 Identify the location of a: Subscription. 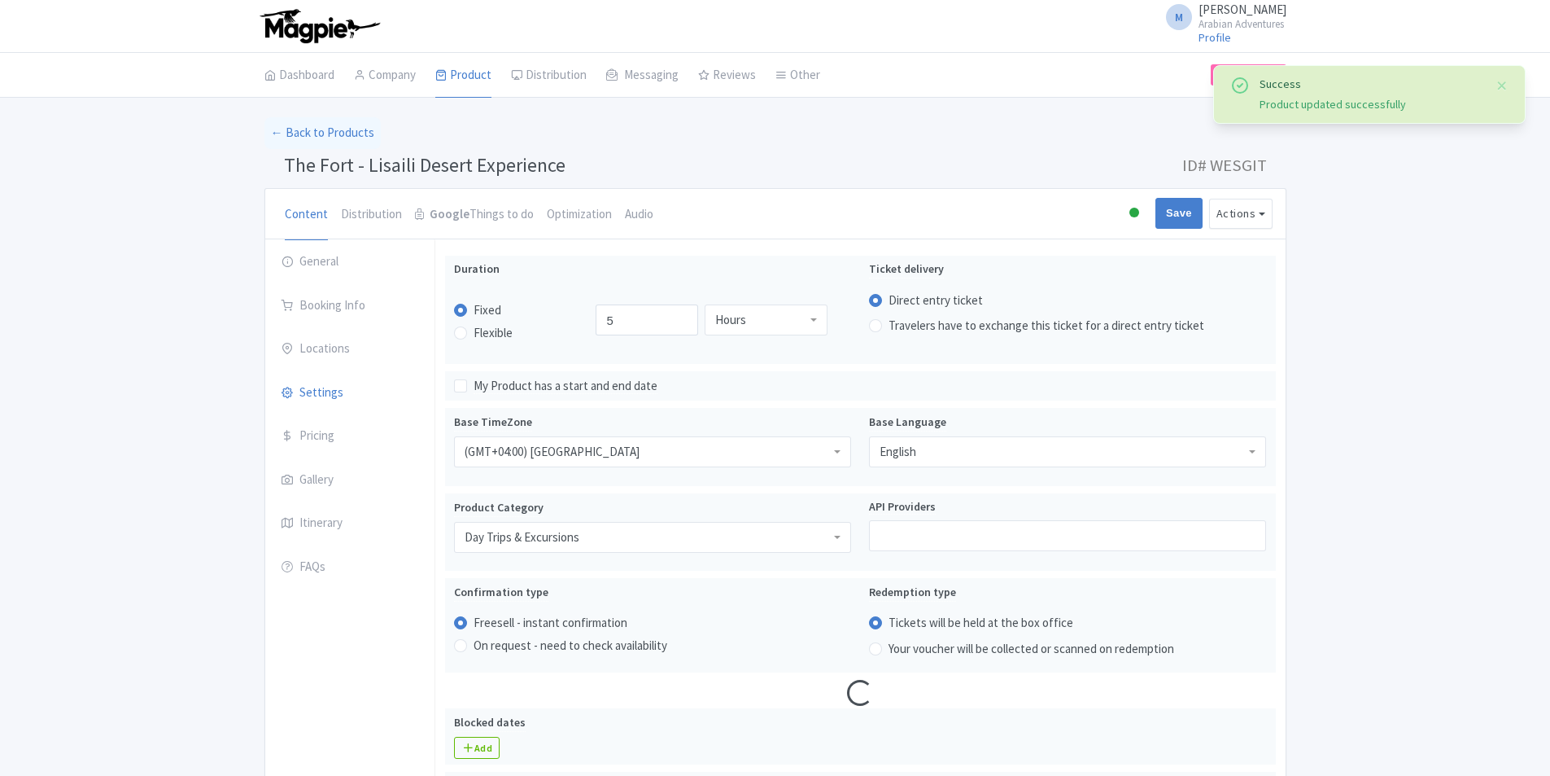
(1248, 75).